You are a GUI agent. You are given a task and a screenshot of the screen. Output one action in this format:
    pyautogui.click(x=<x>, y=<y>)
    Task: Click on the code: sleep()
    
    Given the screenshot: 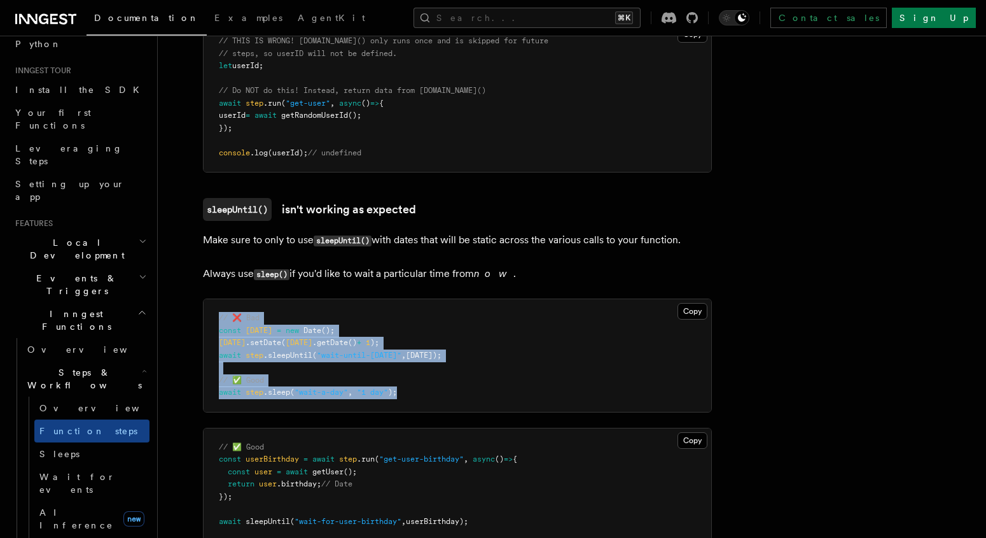 What is the action you would take?
    pyautogui.click(x=272, y=274)
    